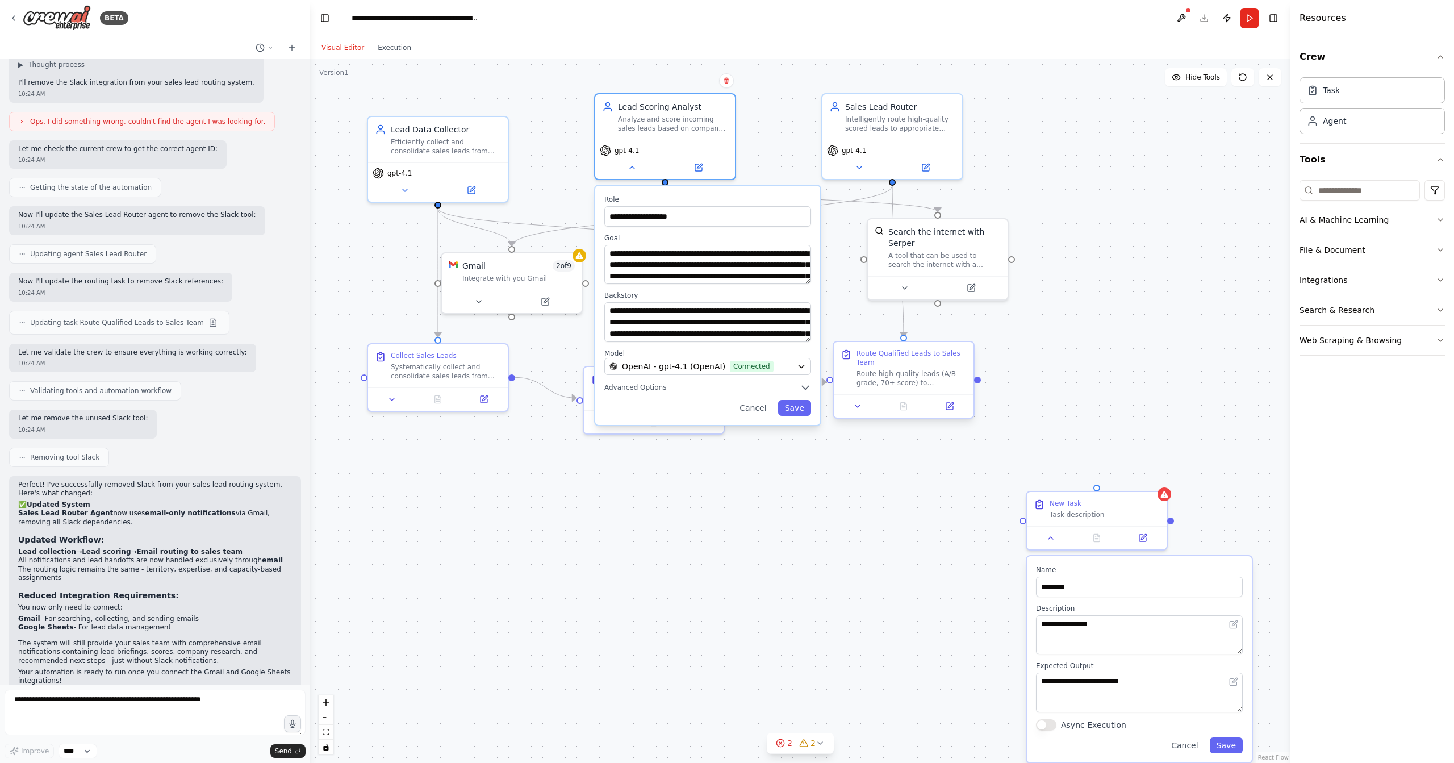 Image resolution: width=1454 pixels, height=763 pixels. What do you see at coordinates (293, 724) in the screenshot?
I see `button: Click to speak your automation idea` at bounding box center [293, 724].